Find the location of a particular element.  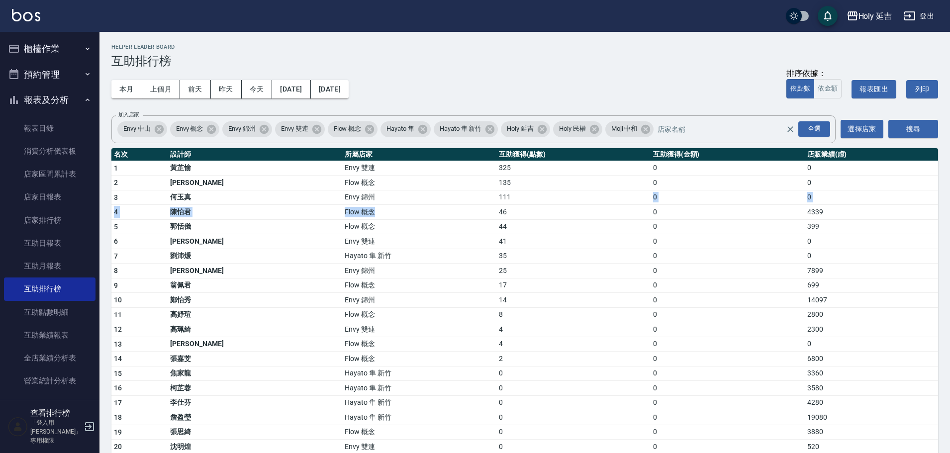

td: 3360 is located at coordinates (872, 374).